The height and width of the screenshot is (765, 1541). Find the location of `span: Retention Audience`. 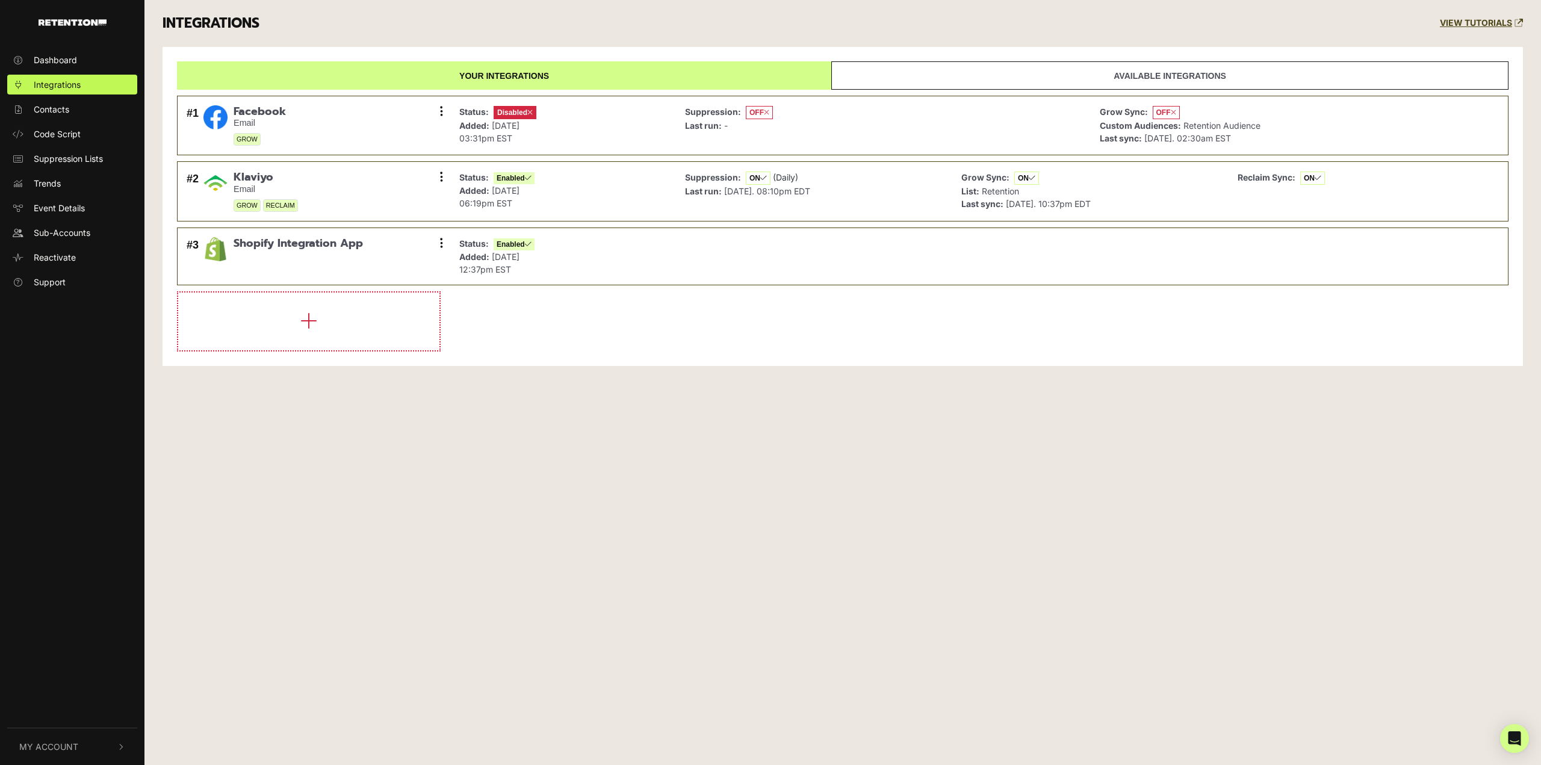

span: Retention Audience is located at coordinates (1222, 125).